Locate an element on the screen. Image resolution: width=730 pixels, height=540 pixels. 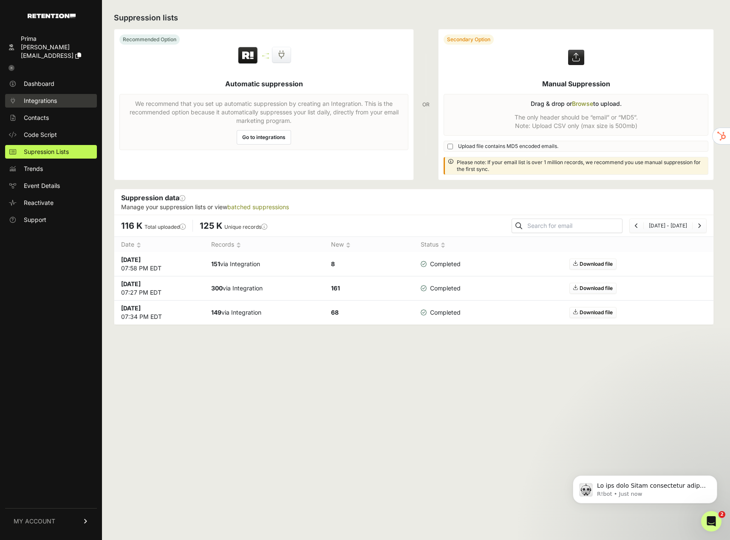
img: Retention.com is located at coordinates (51, 16).